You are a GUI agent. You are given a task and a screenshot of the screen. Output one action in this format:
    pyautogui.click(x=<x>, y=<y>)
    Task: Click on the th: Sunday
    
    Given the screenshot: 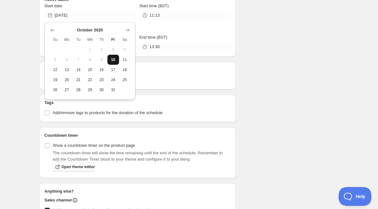 What is the action you would take?
    pyautogui.click(x=55, y=40)
    